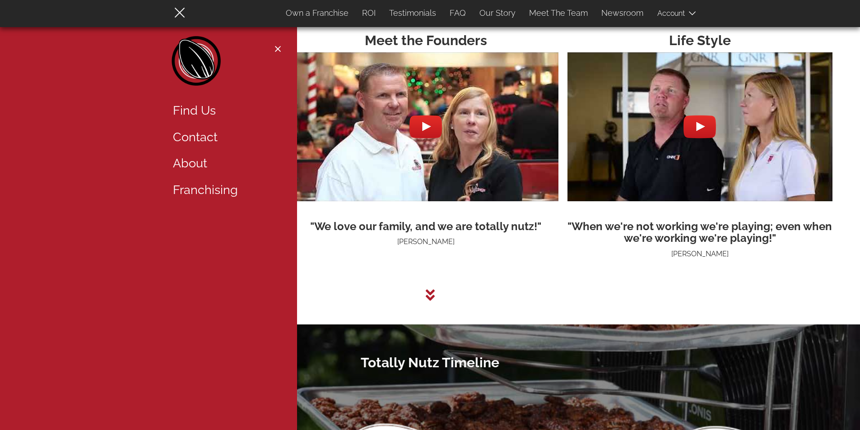  What do you see at coordinates (700, 40) in the screenshot?
I see `h2: Life Style` at bounding box center [700, 40].